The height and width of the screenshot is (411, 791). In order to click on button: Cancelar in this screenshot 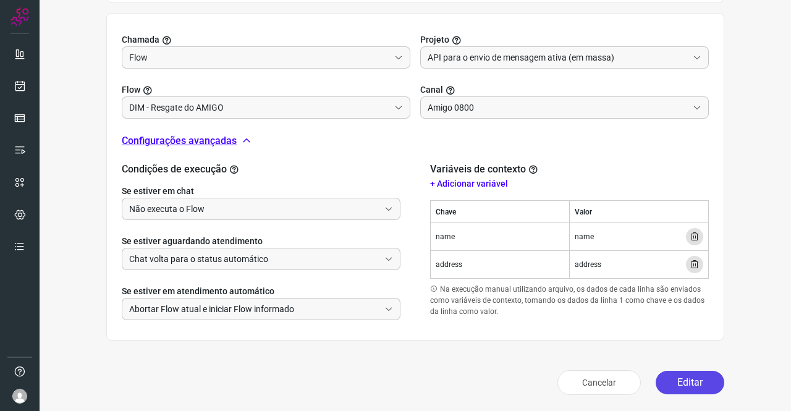, I will do `click(599, 382)`.